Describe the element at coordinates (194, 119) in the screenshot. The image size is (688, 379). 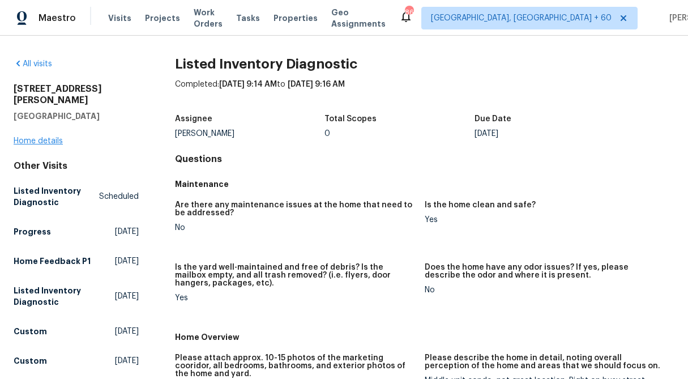
I see `h5: Assignee` at that location.